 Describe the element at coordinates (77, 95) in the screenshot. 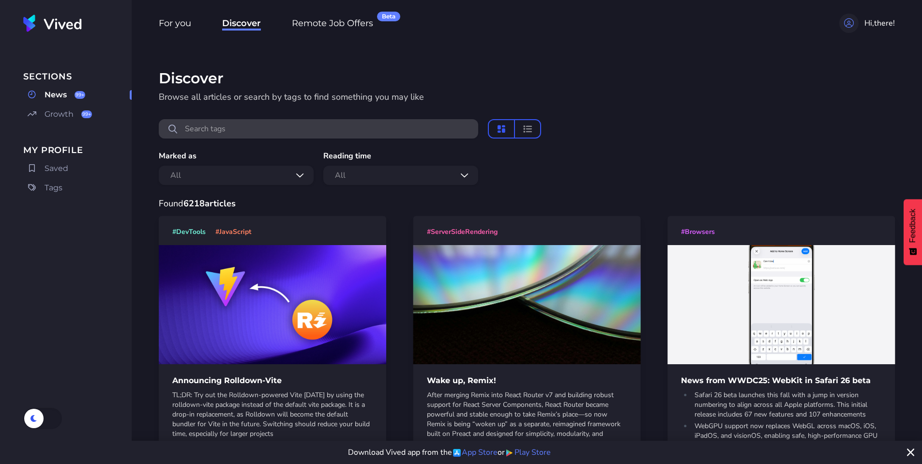

I see `a: News99+` at that location.